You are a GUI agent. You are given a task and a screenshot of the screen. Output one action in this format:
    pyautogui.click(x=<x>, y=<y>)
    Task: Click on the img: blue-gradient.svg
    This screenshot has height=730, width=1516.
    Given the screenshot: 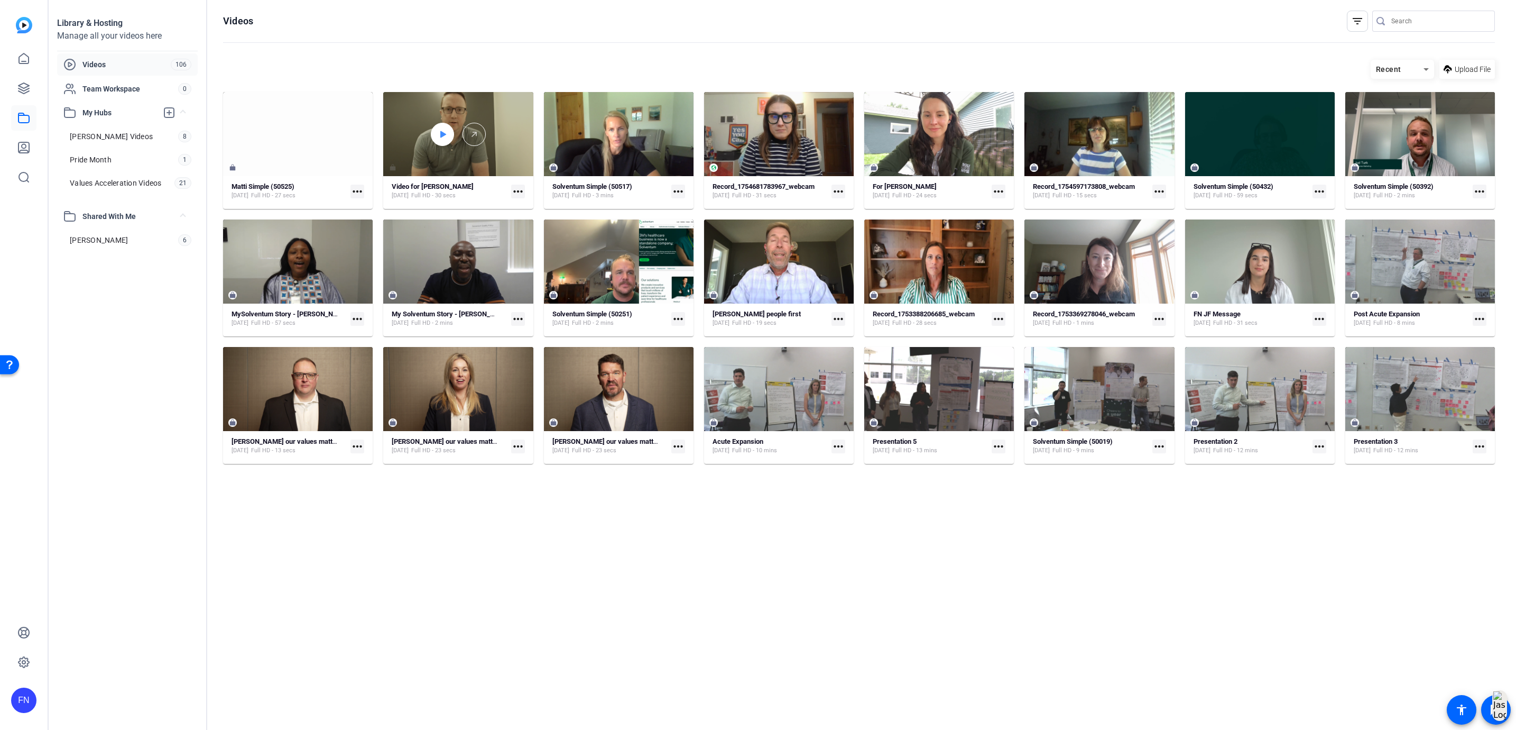 What is the action you would take?
    pyautogui.click(x=24, y=25)
    